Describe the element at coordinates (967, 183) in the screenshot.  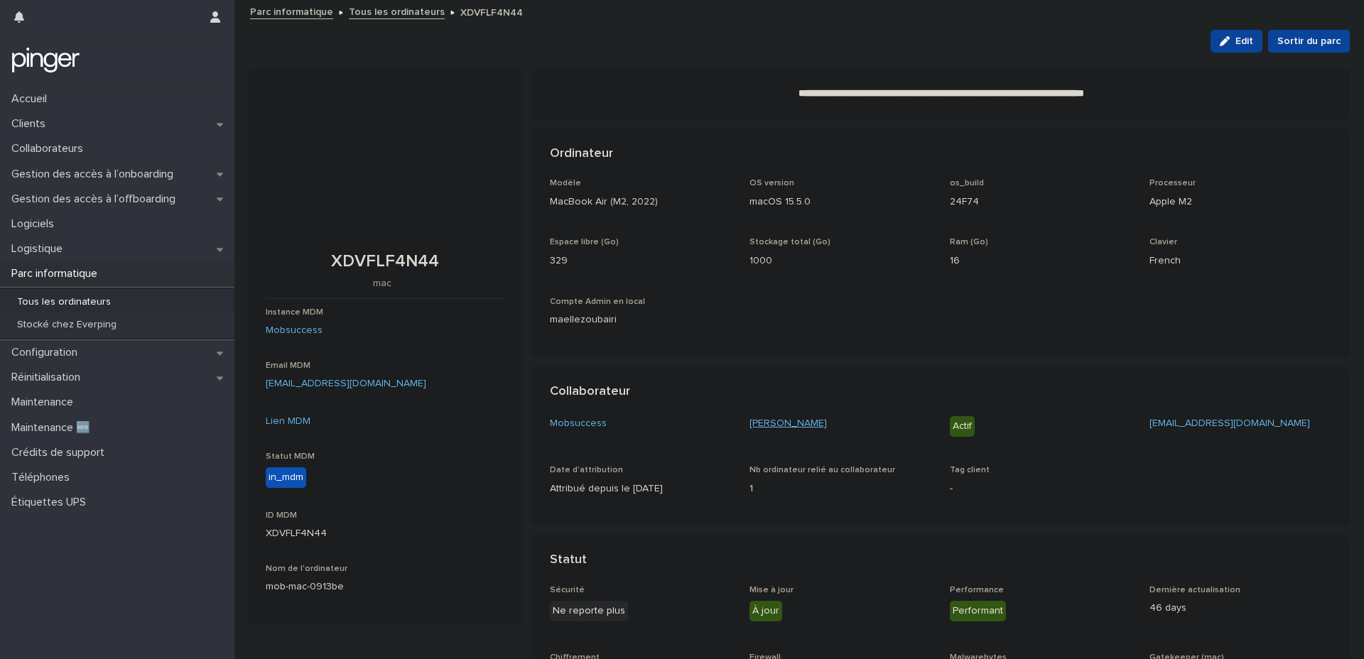
I see `span: os_build` at that location.